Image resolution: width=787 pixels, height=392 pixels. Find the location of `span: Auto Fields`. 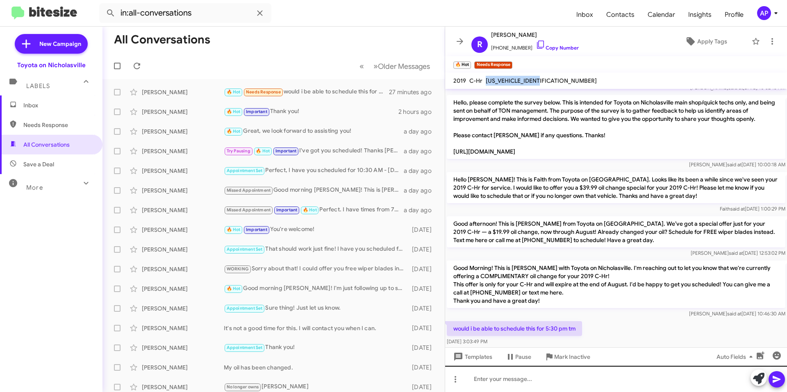

span: Auto Fields is located at coordinates (736, 357).